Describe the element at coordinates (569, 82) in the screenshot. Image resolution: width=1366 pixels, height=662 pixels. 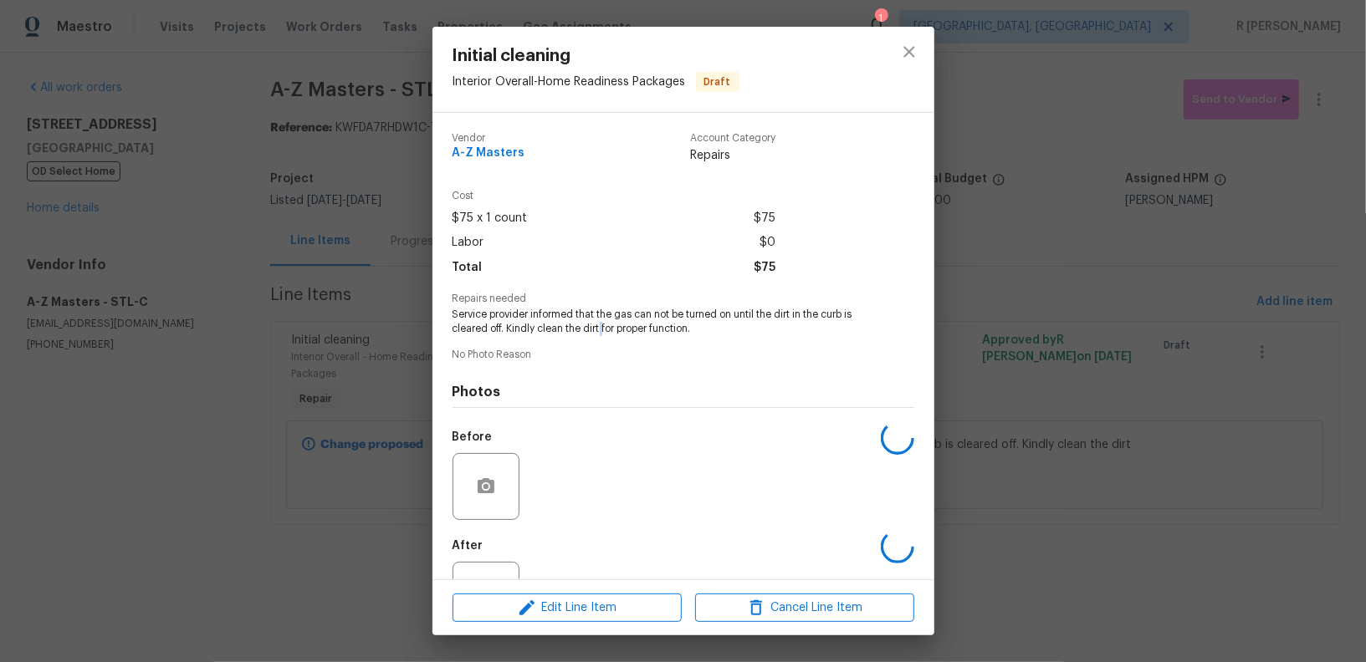
I see `span: Interior Overall - Home Readiness Packages` at that location.